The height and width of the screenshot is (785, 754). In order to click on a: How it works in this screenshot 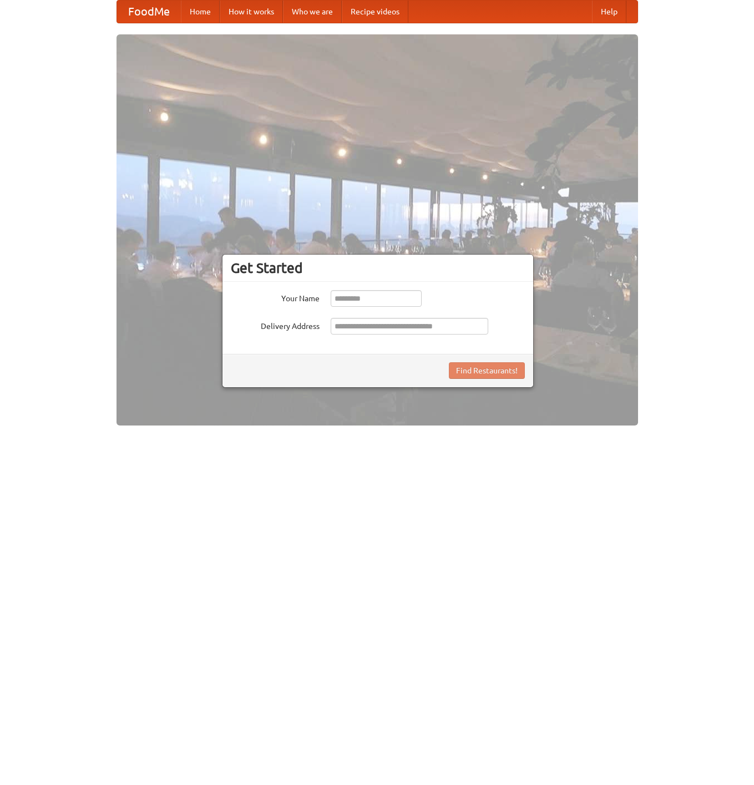, I will do `click(251, 12)`.